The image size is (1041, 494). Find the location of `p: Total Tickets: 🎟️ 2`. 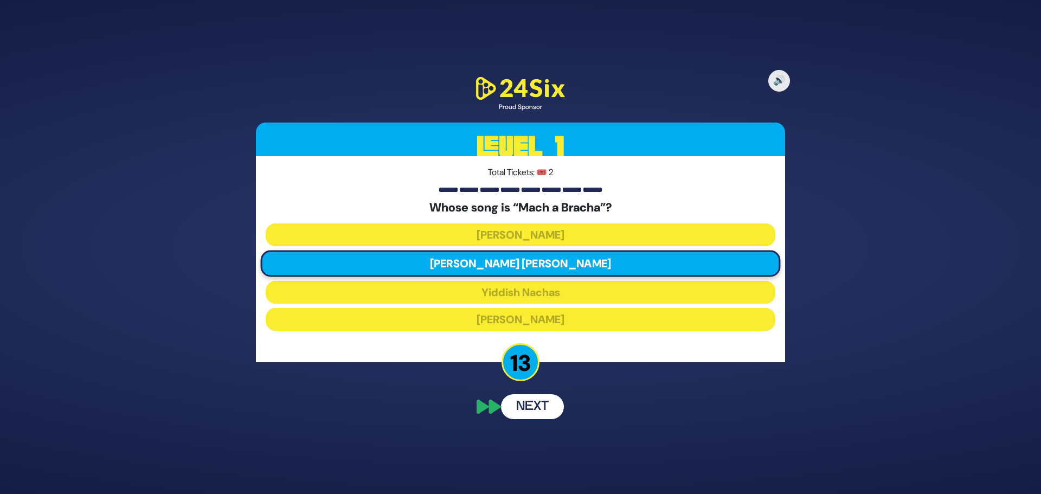

p: Total Tickets: 🎟️ 2 is located at coordinates (520, 172).